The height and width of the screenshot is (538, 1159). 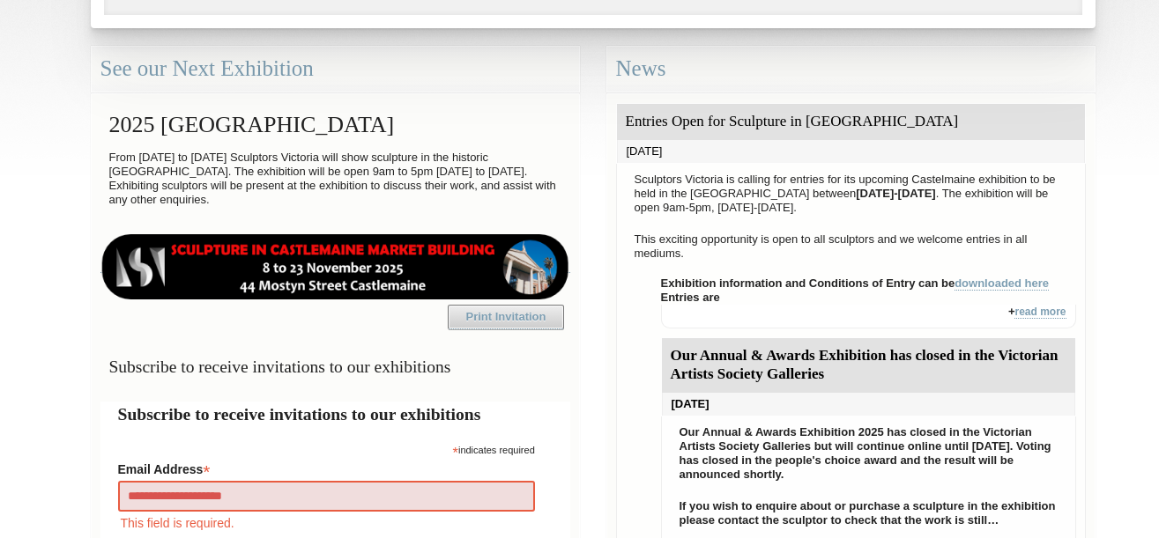 What do you see at coordinates (506, 317) in the screenshot?
I see `a: Print Invitation` at bounding box center [506, 317].